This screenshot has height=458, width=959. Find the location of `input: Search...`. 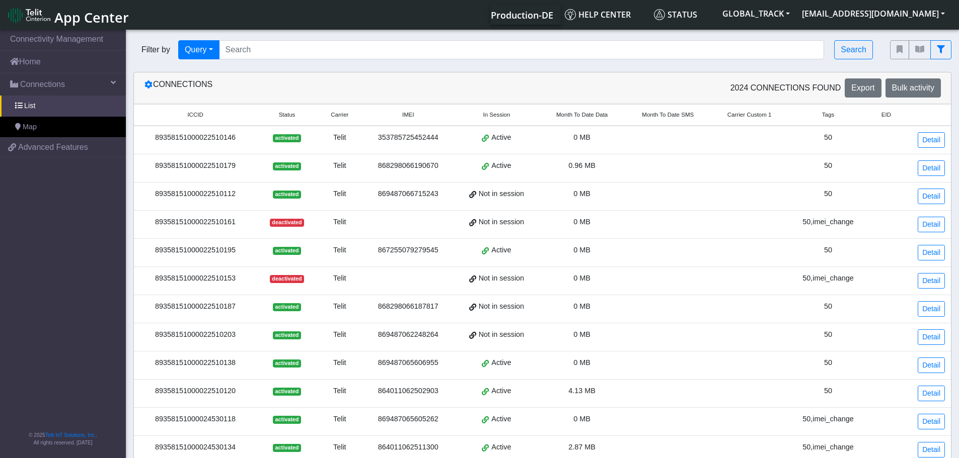

input: Search... is located at coordinates (521, 50).